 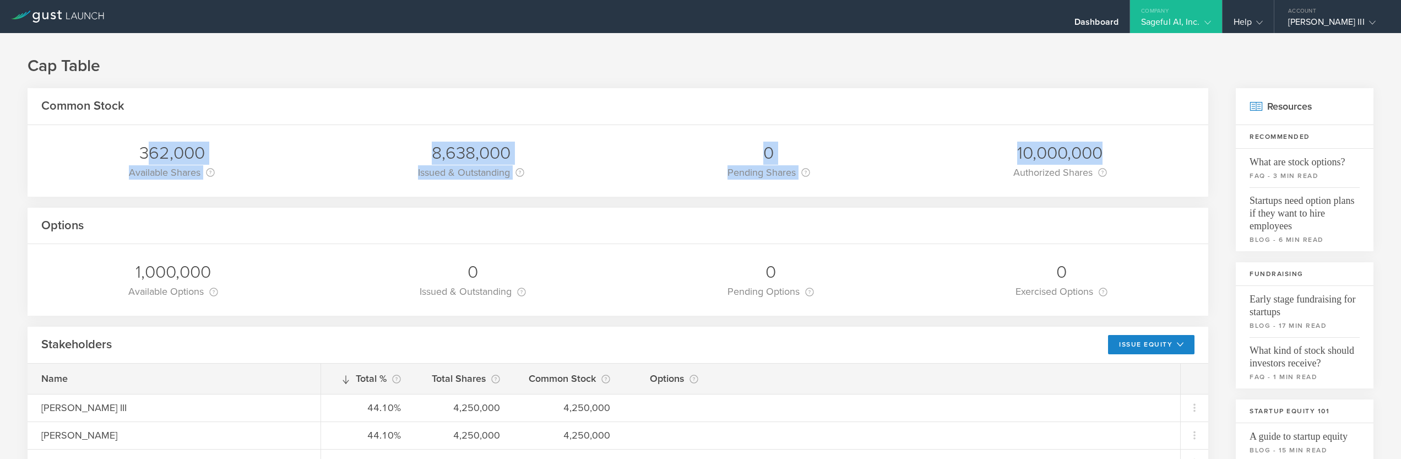 I want to click on small: blog - 15 min read, so click(x=1305, y=450).